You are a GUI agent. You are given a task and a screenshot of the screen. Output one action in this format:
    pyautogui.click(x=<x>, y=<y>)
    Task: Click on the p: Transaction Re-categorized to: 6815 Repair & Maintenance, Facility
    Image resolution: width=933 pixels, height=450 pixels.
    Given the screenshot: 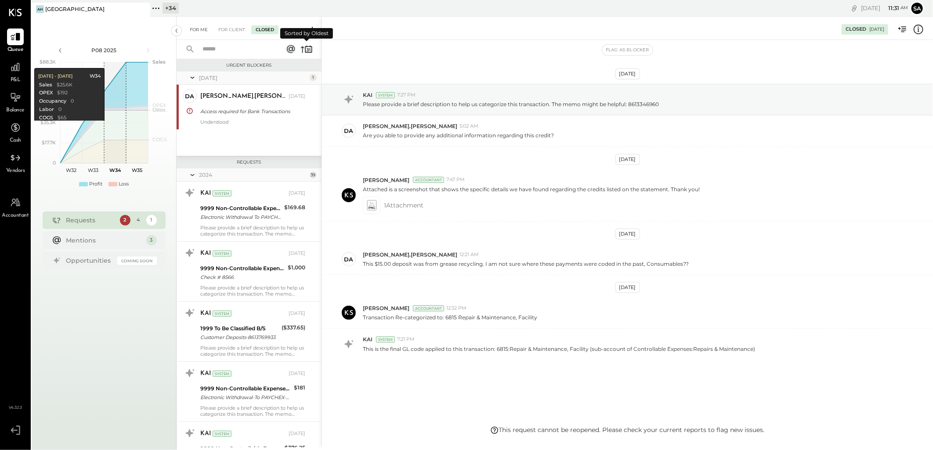 What is the action you would take?
    pyautogui.click(x=450, y=317)
    